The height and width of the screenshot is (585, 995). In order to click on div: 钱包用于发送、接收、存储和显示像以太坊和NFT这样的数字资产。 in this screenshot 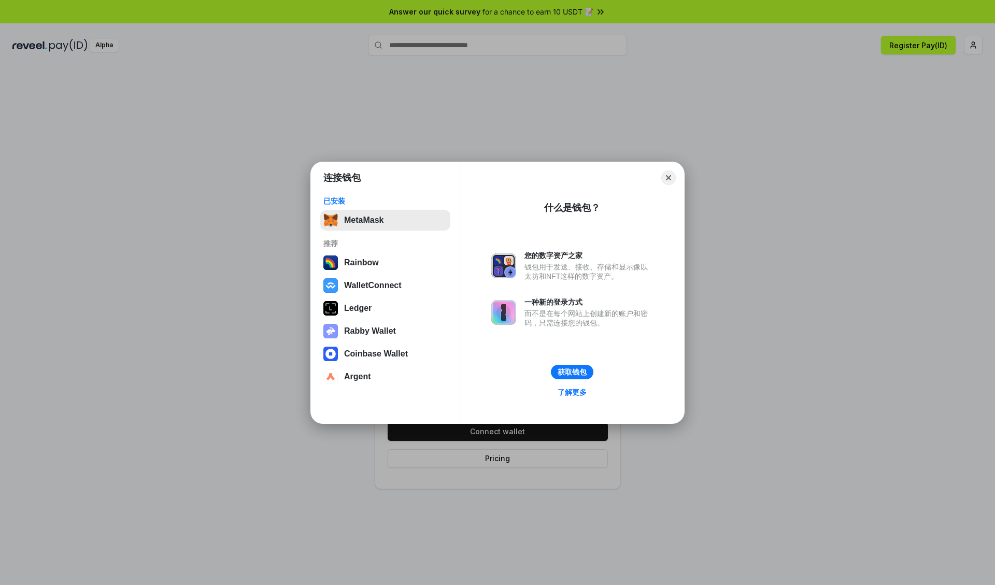, I will do `click(588, 271)`.